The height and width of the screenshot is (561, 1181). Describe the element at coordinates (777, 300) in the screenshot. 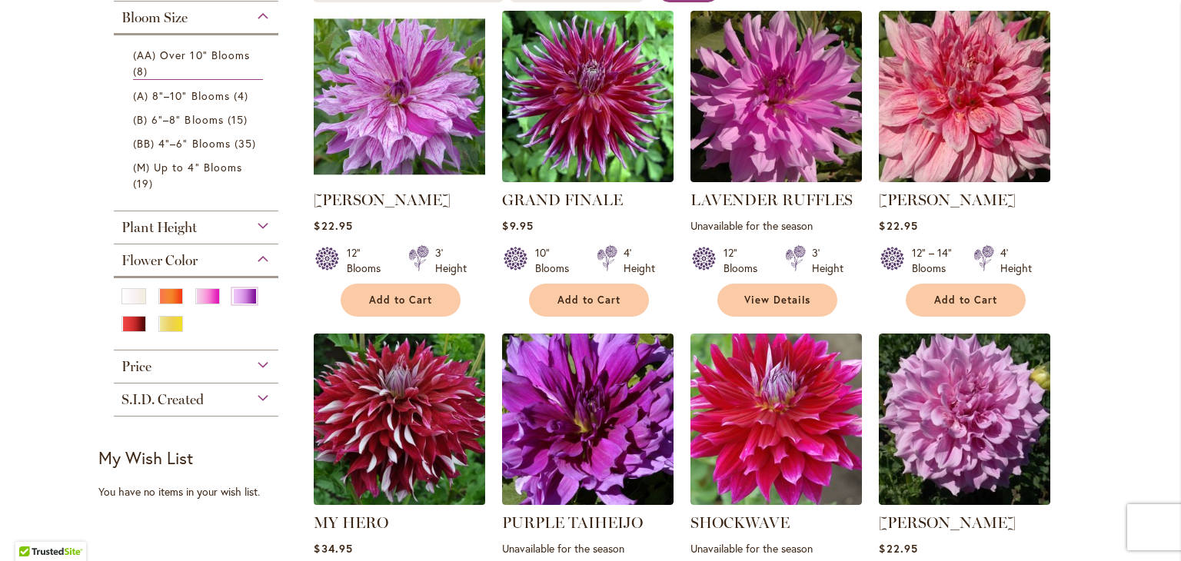

I see `span: View Details` at that location.